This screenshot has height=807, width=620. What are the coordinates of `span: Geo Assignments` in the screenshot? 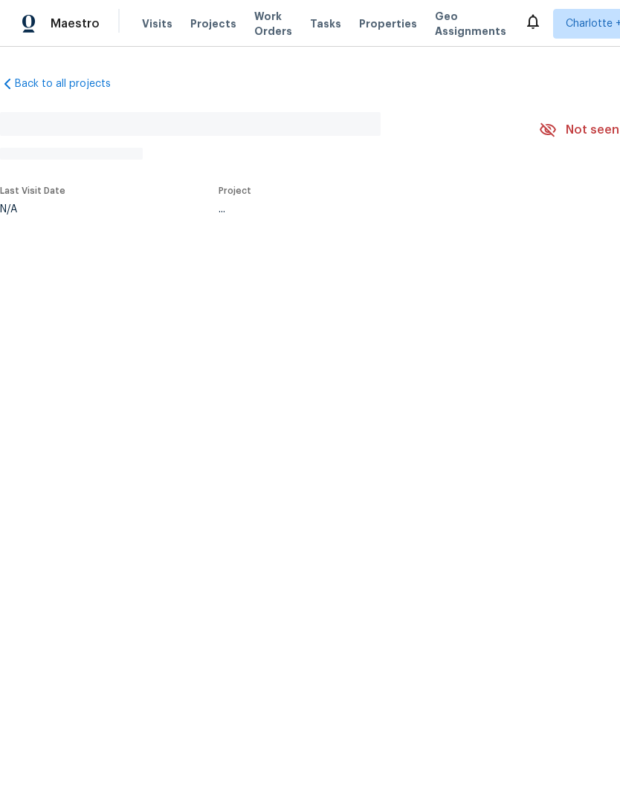 It's located at (470, 24).